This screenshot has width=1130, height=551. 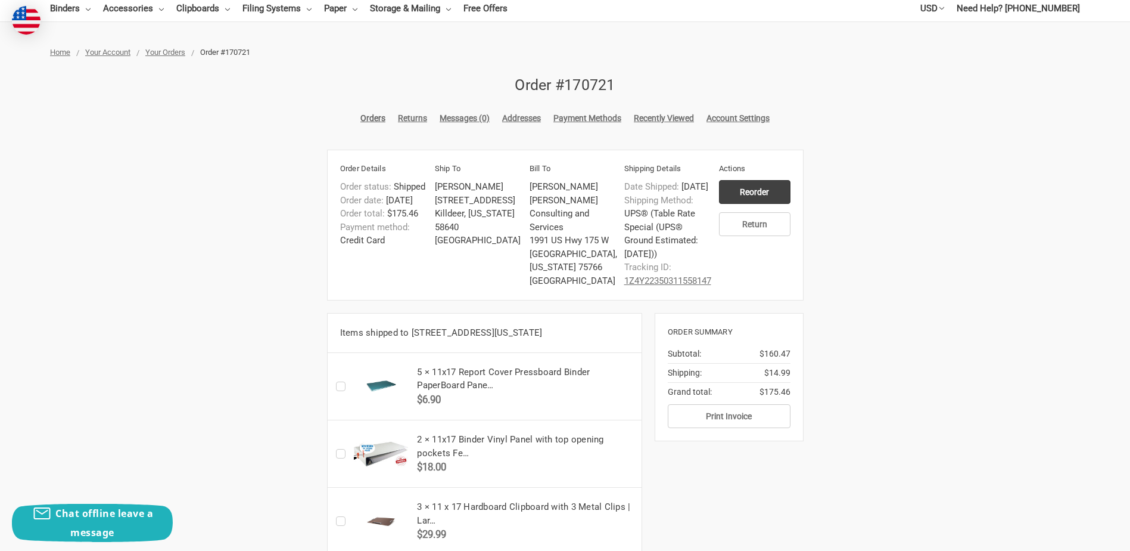 I want to click on span: Your Orders, so click(x=165, y=52).